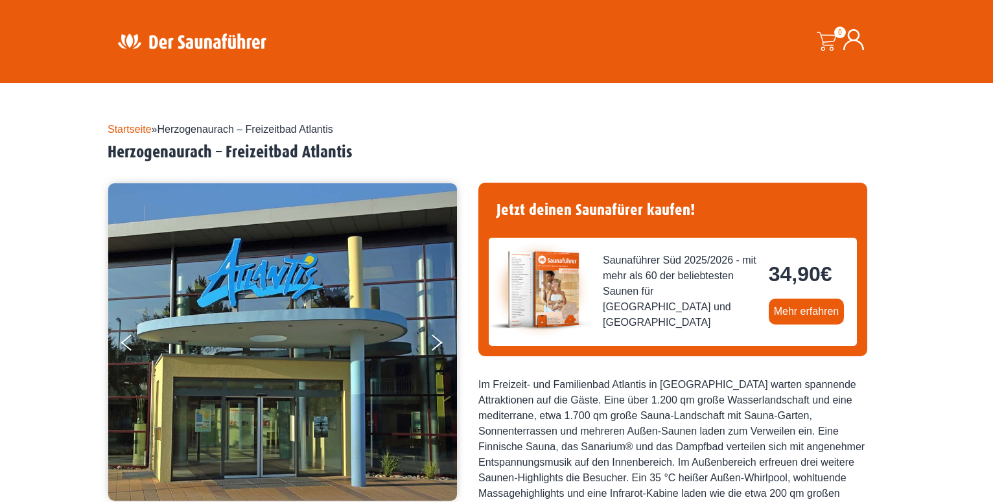  What do you see at coordinates (807, 312) in the screenshot?
I see `a: Mehr erfahren` at bounding box center [807, 312].